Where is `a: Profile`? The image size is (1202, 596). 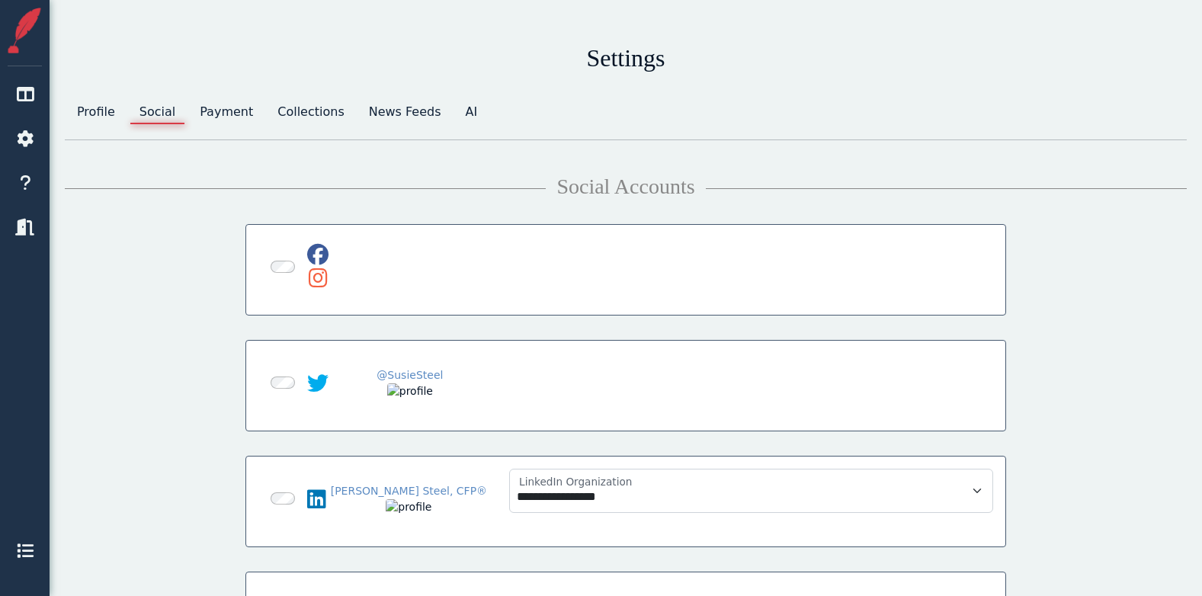
a: Profile is located at coordinates (96, 112).